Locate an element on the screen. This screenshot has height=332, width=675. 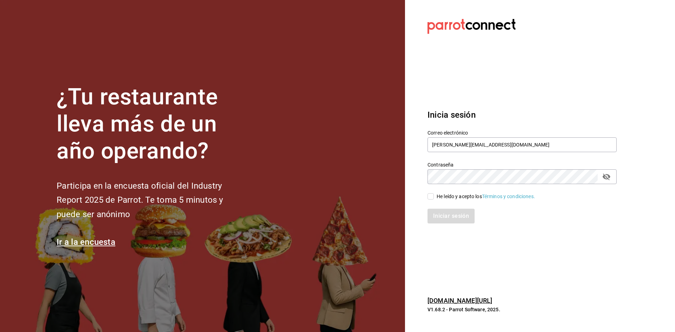
label: Contraseña is located at coordinates (522, 165).